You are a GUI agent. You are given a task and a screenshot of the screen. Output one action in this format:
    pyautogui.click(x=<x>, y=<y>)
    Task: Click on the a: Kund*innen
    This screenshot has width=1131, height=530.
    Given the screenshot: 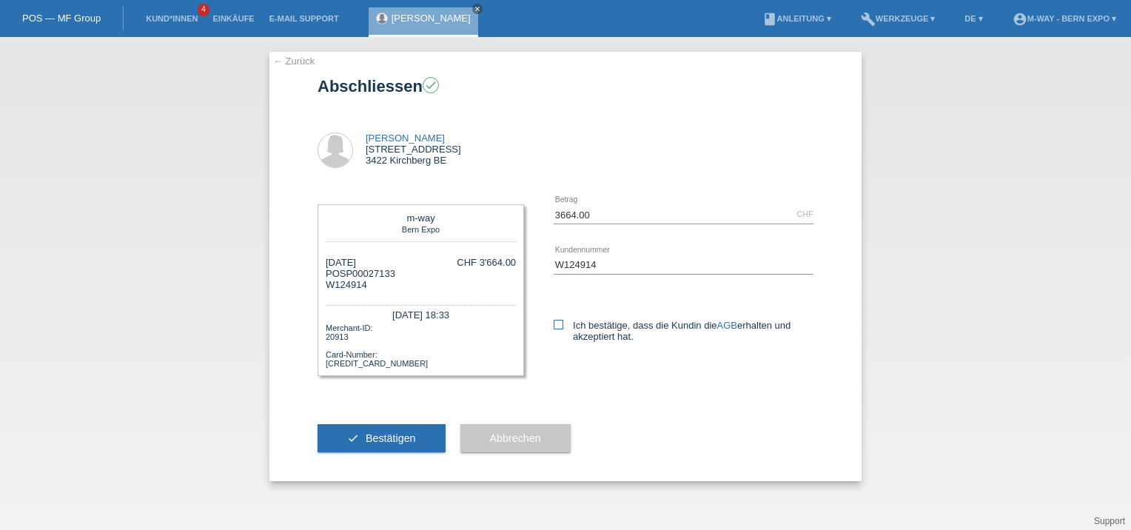 What is the action you would take?
    pyautogui.click(x=172, y=19)
    